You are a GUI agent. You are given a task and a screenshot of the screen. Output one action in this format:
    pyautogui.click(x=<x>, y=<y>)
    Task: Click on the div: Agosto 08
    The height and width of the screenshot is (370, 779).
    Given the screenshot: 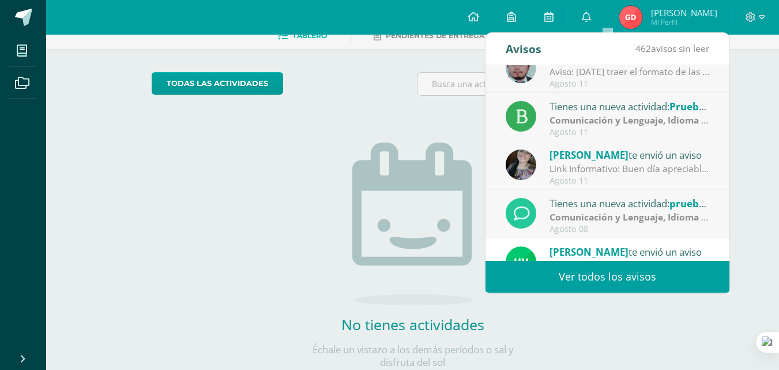 What is the action you would take?
    pyautogui.click(x=630, y=229)
    